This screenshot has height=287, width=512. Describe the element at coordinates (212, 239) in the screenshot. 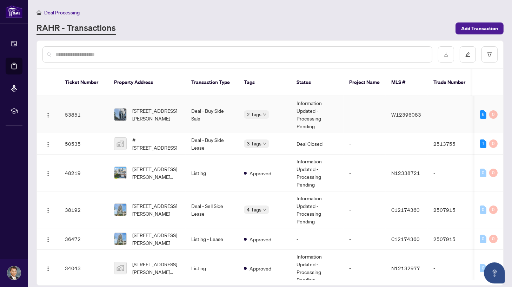

I see `td: Listing - Lease` at that location.